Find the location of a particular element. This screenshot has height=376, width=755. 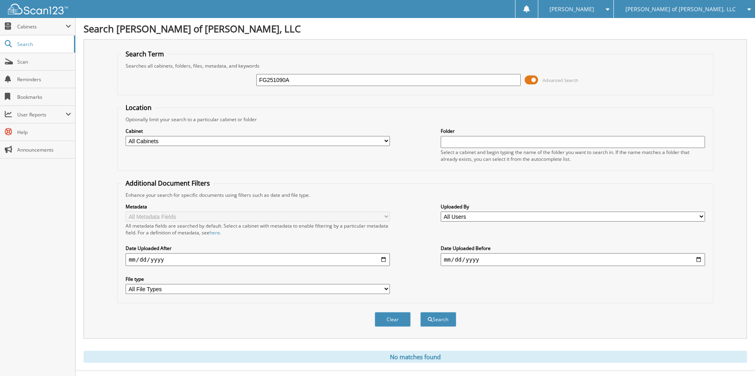

div: All metadata fields are searched by default. Select a cabinet with metadata to enable filtering b... is located at coordinates (257, 229).